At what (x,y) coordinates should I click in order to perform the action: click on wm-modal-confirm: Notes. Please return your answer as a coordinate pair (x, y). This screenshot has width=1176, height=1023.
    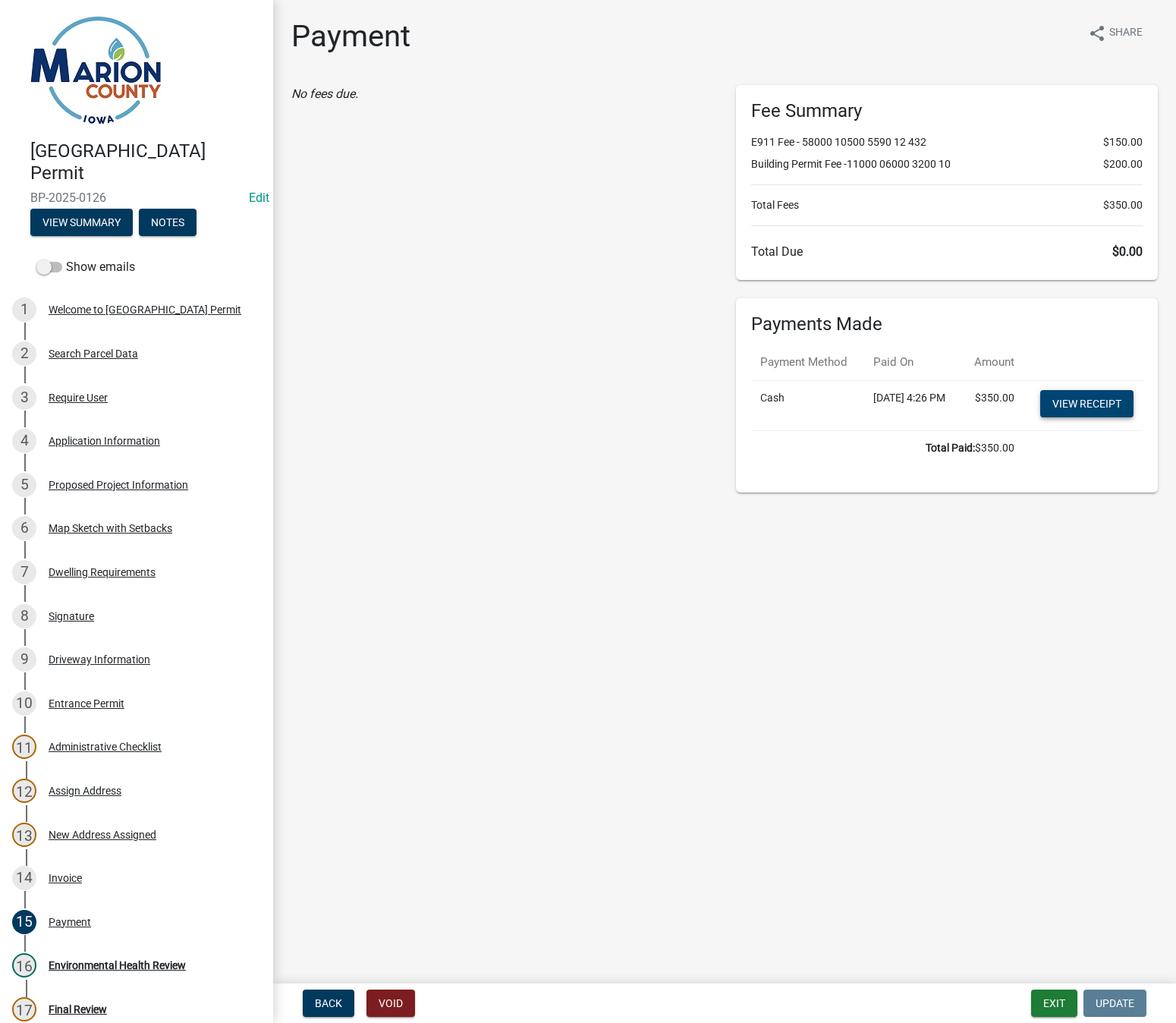
    Looking at the image, I should click on (168, 223).